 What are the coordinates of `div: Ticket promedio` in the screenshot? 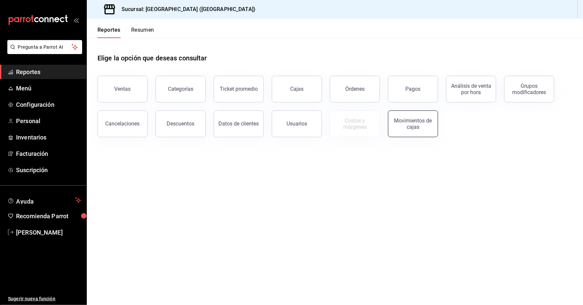 It's located at (239, 89).